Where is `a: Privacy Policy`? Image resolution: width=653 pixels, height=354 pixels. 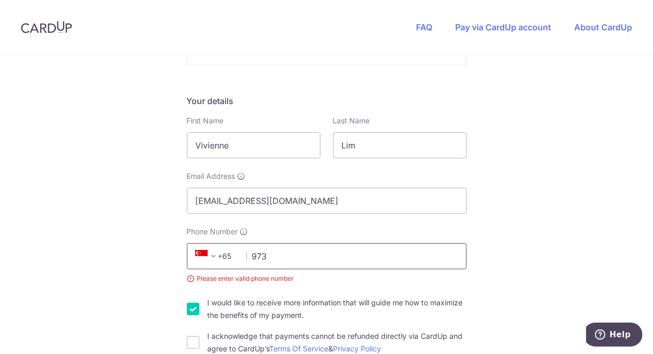 a: Privacy Policy is located at coordinates (358, 348).